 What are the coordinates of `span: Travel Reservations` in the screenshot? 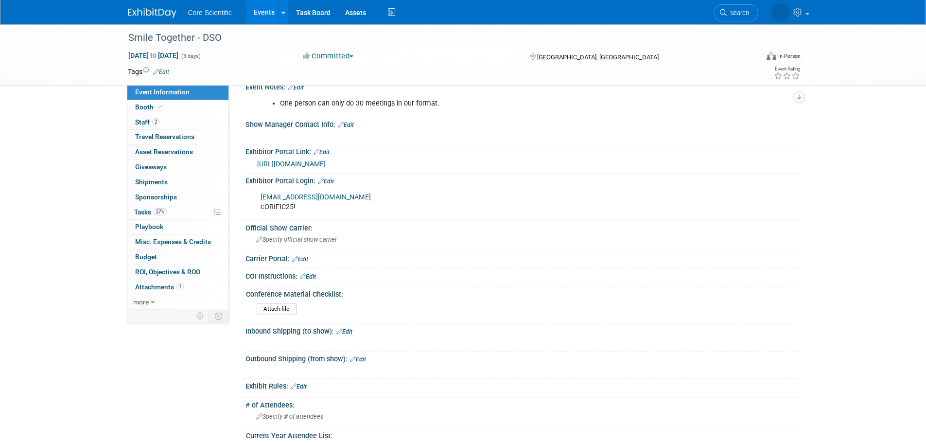 It's located at (165, 137).